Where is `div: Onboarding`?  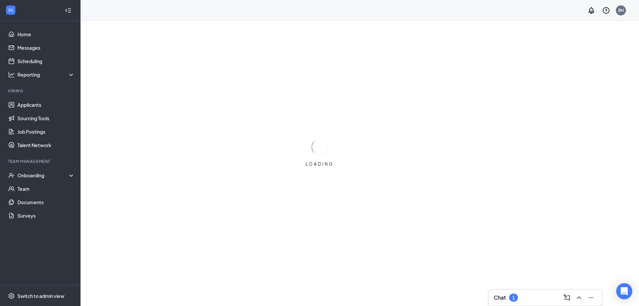 div: Onboarding is located at coordinates (43, 175).